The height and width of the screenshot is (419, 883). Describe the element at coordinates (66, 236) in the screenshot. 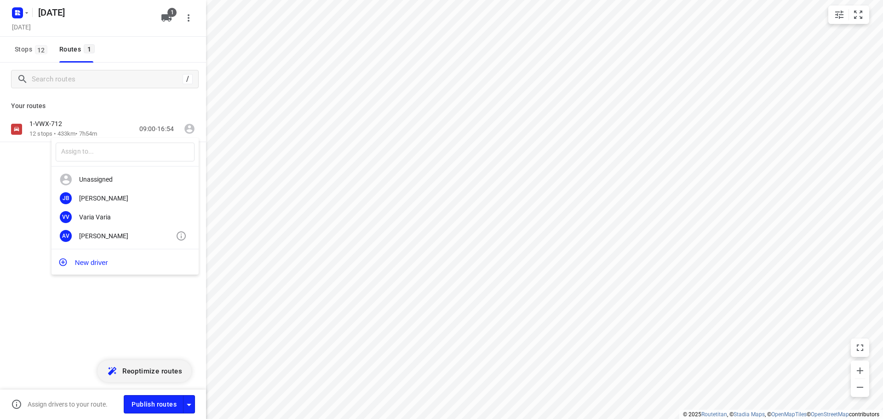

I see `div: AV` at that location.